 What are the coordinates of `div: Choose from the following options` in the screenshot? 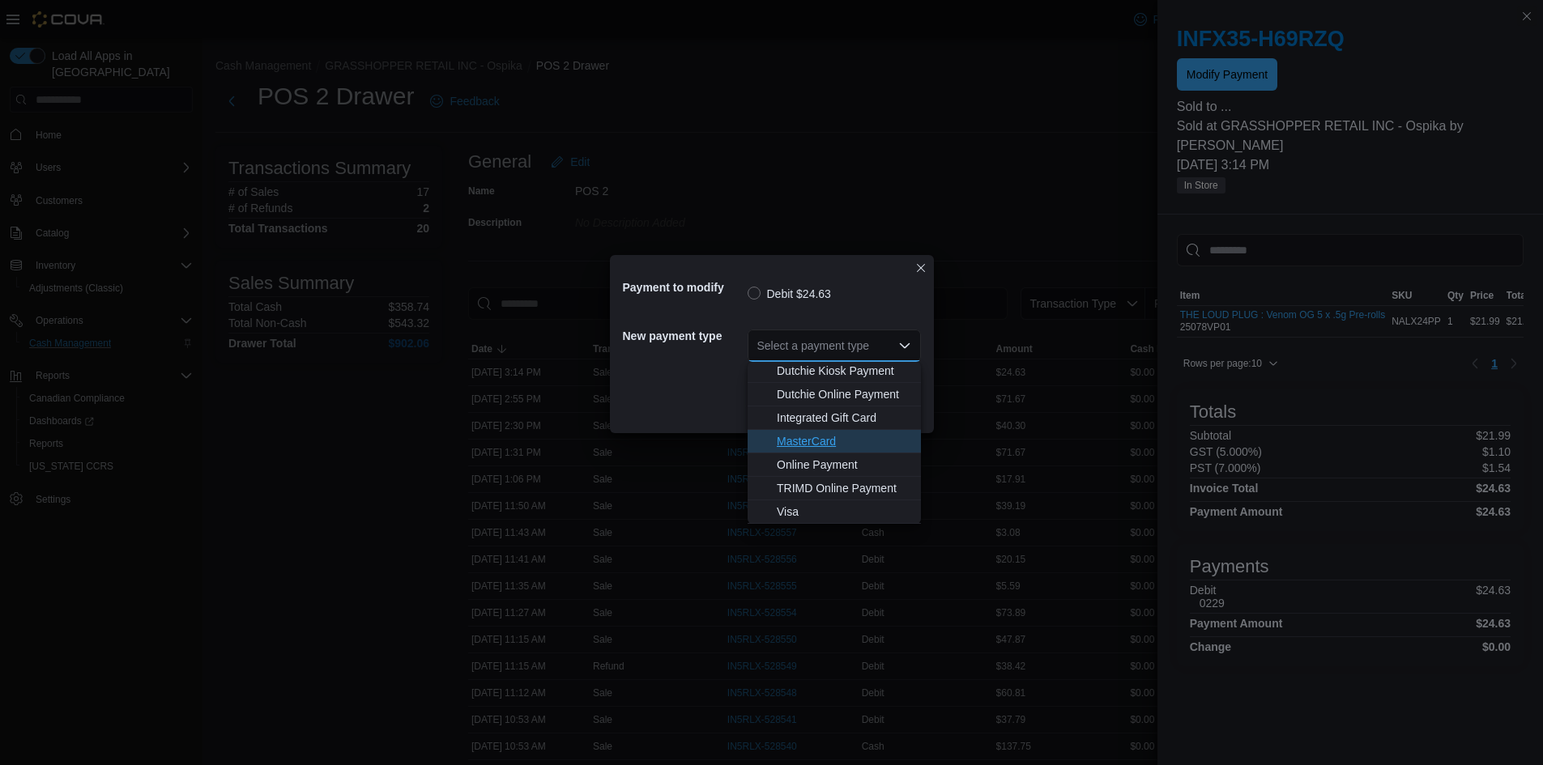 It's located at (834, 383).